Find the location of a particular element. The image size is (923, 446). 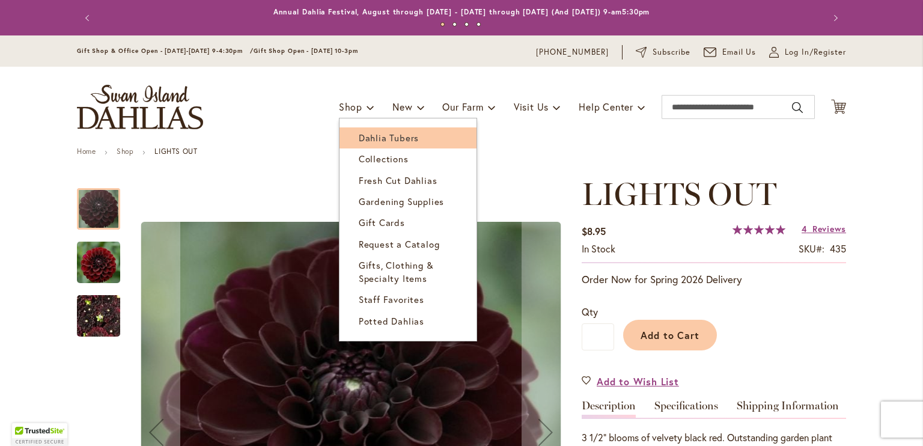

a: Subscribe is located at coordinates (663, 52).